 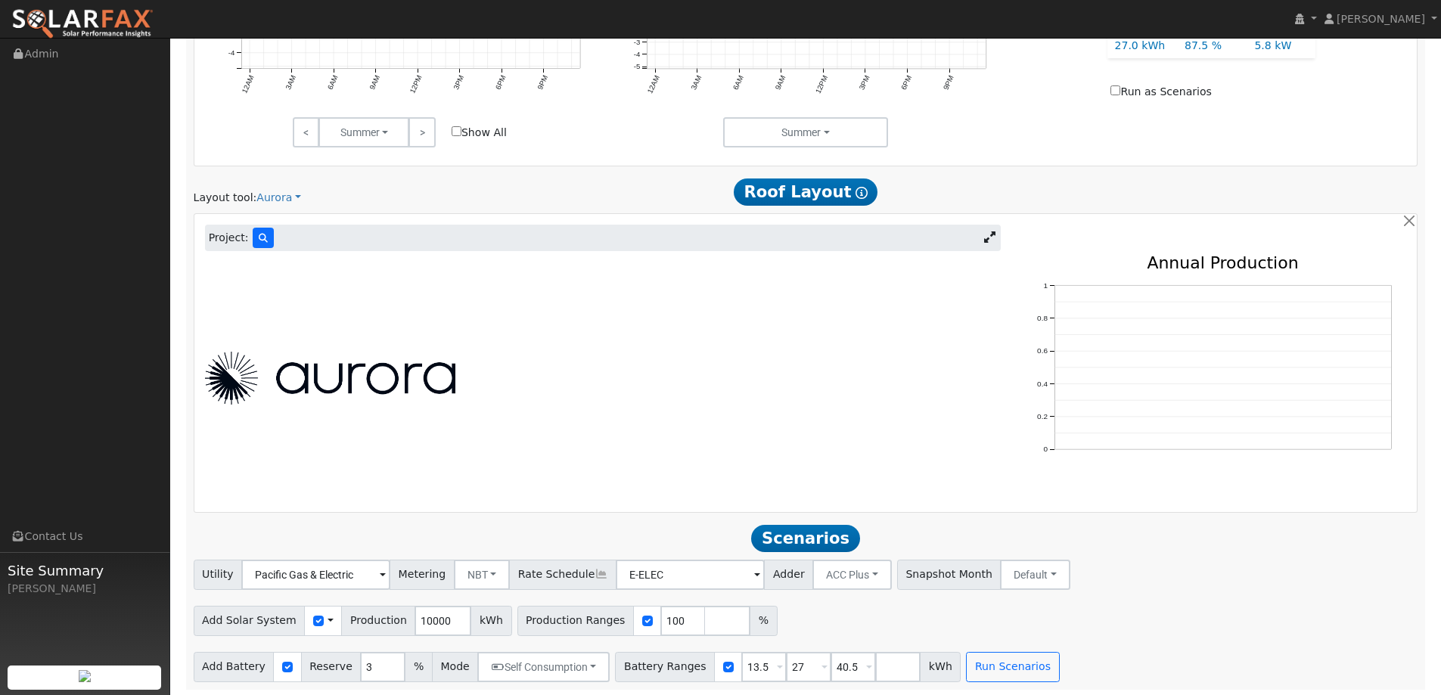 What do you see at coordinates (862, 193) in the screenshot?
I see `i: Show Help` at bounding box center [862, 193].